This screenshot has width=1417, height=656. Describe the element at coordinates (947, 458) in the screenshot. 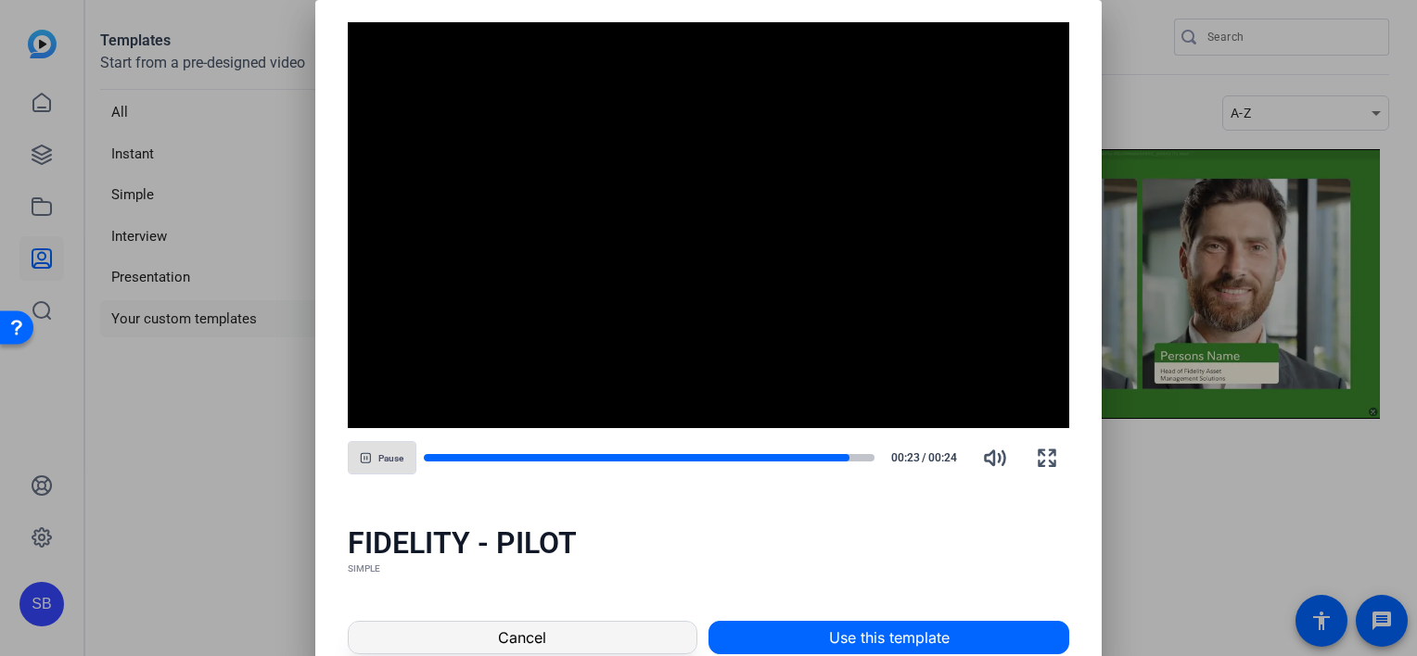

I see `span: 00:24` at that location.